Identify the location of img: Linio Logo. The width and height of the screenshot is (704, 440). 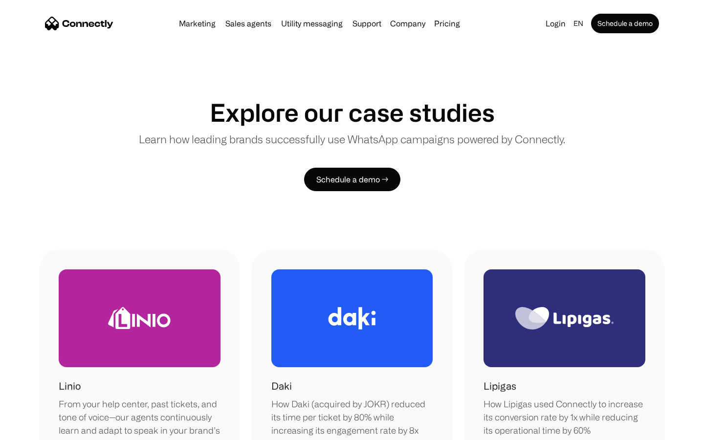
(139, 318).